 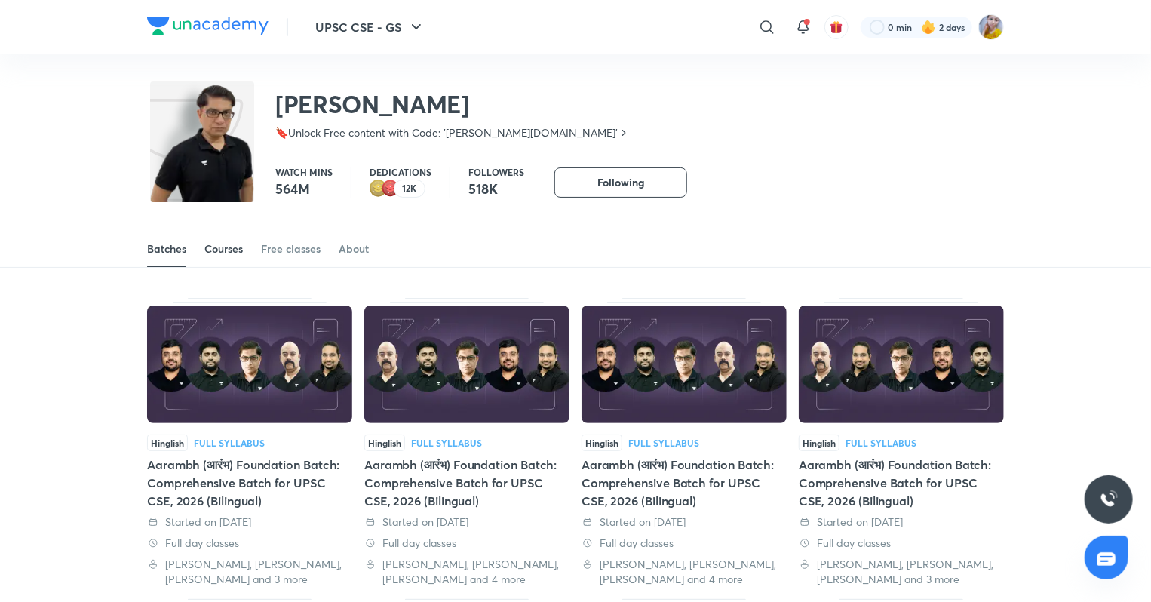 I want to click on div: Started on 8 Jun 2025, so click(x=901, y=522).